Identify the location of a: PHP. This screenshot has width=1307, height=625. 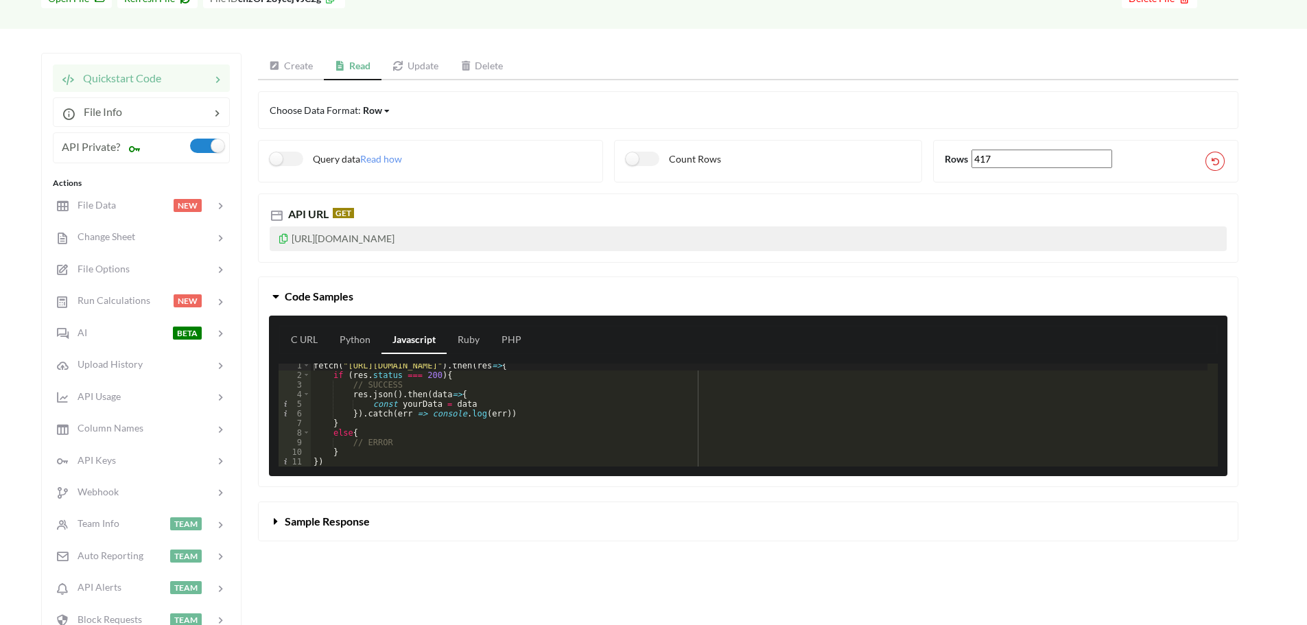
(511, 340).